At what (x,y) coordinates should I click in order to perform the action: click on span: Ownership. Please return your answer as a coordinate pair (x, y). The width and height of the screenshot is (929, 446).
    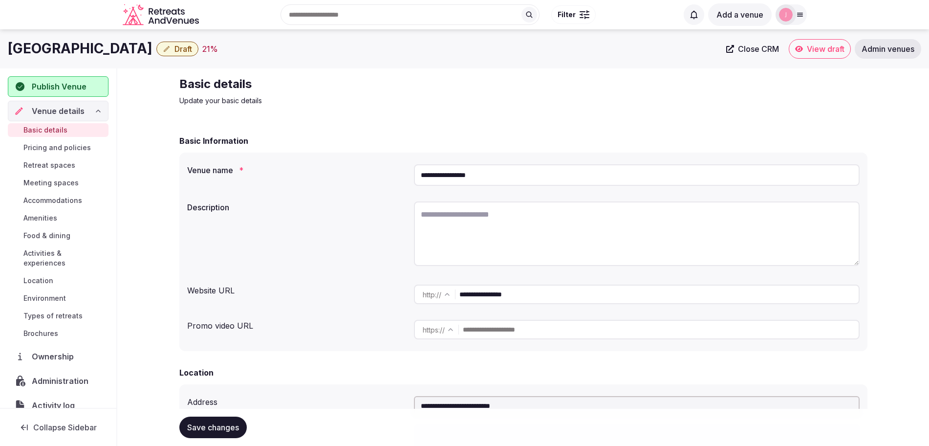
    Looking at the image, I should click on (55, 356).